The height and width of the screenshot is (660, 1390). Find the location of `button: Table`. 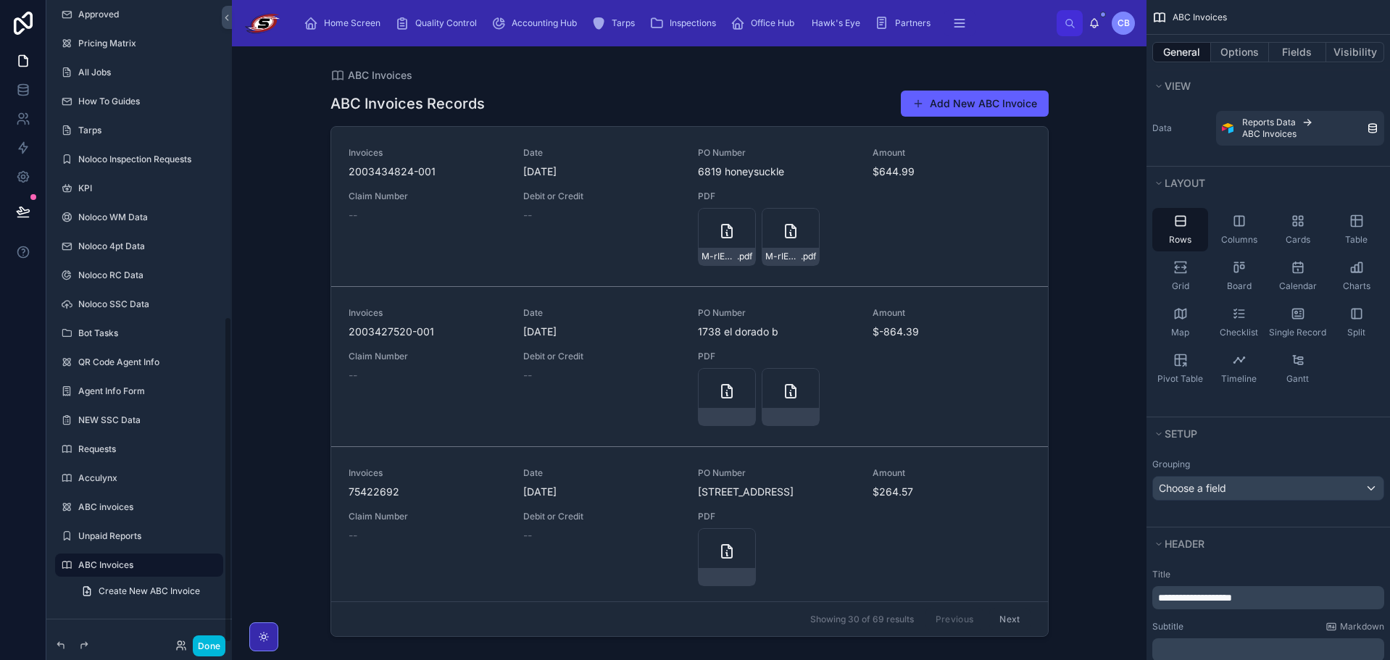

button: Table is located at coordinates (1356, 230).